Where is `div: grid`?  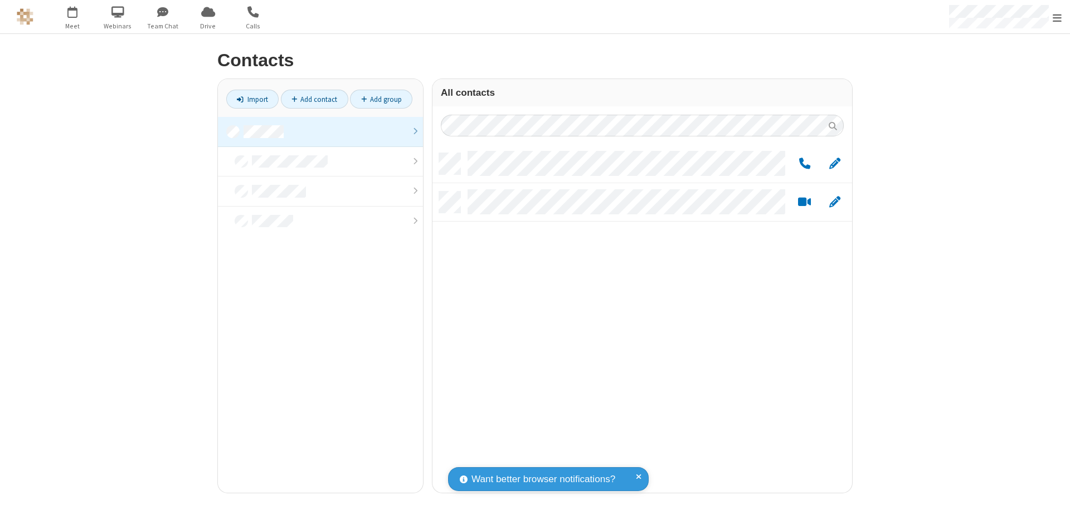
div: grid is located at coordinates (642, 319).